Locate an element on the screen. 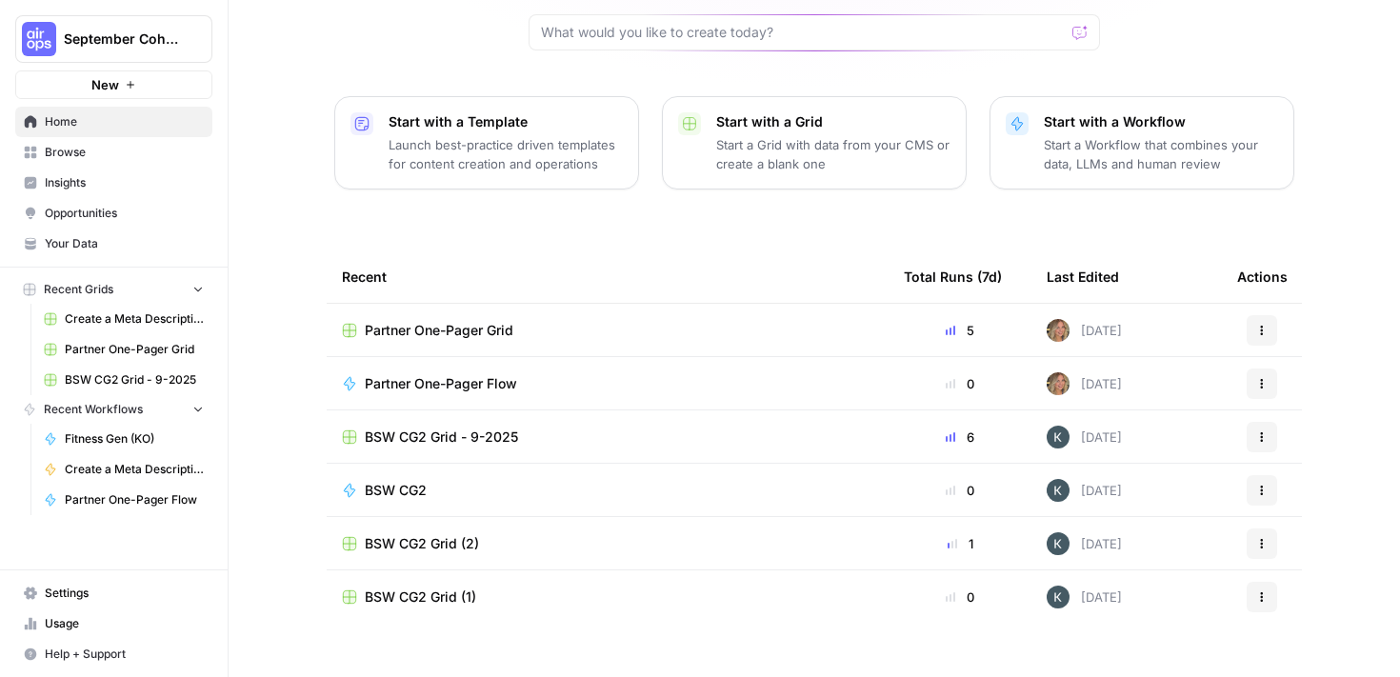 The height and width of the screenshot is (677, 1400). button: New is located at coordinates (113, 85).